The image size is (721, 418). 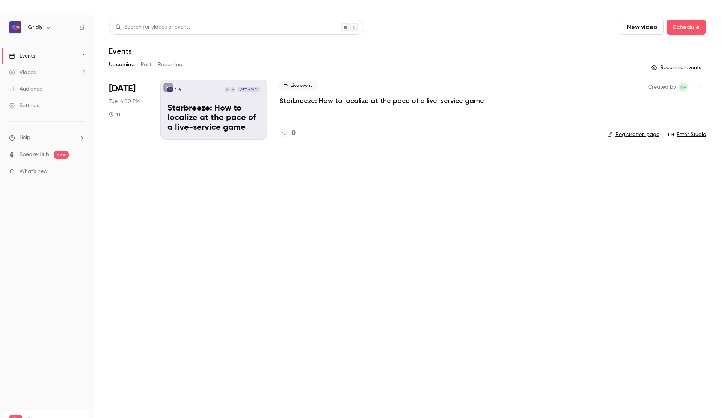 What do you see at coordinates (22, 72) in the screenshot?
I see `div: Videos` at bounding box center [22, 72].